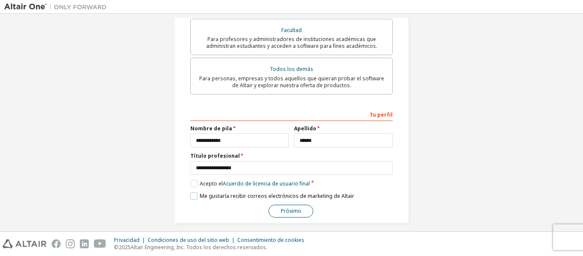 The image size is (583, 256). What do you see at coordinates (291, 210) in the screenshot?
I see `font: Próximo` at bounding box center [291, 210].